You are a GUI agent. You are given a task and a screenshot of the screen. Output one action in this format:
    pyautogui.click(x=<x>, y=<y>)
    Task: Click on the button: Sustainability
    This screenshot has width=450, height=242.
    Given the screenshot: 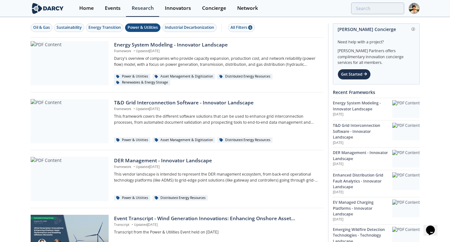 What is the action you would take?
    pyautogui.click(x=69, y=27)
    